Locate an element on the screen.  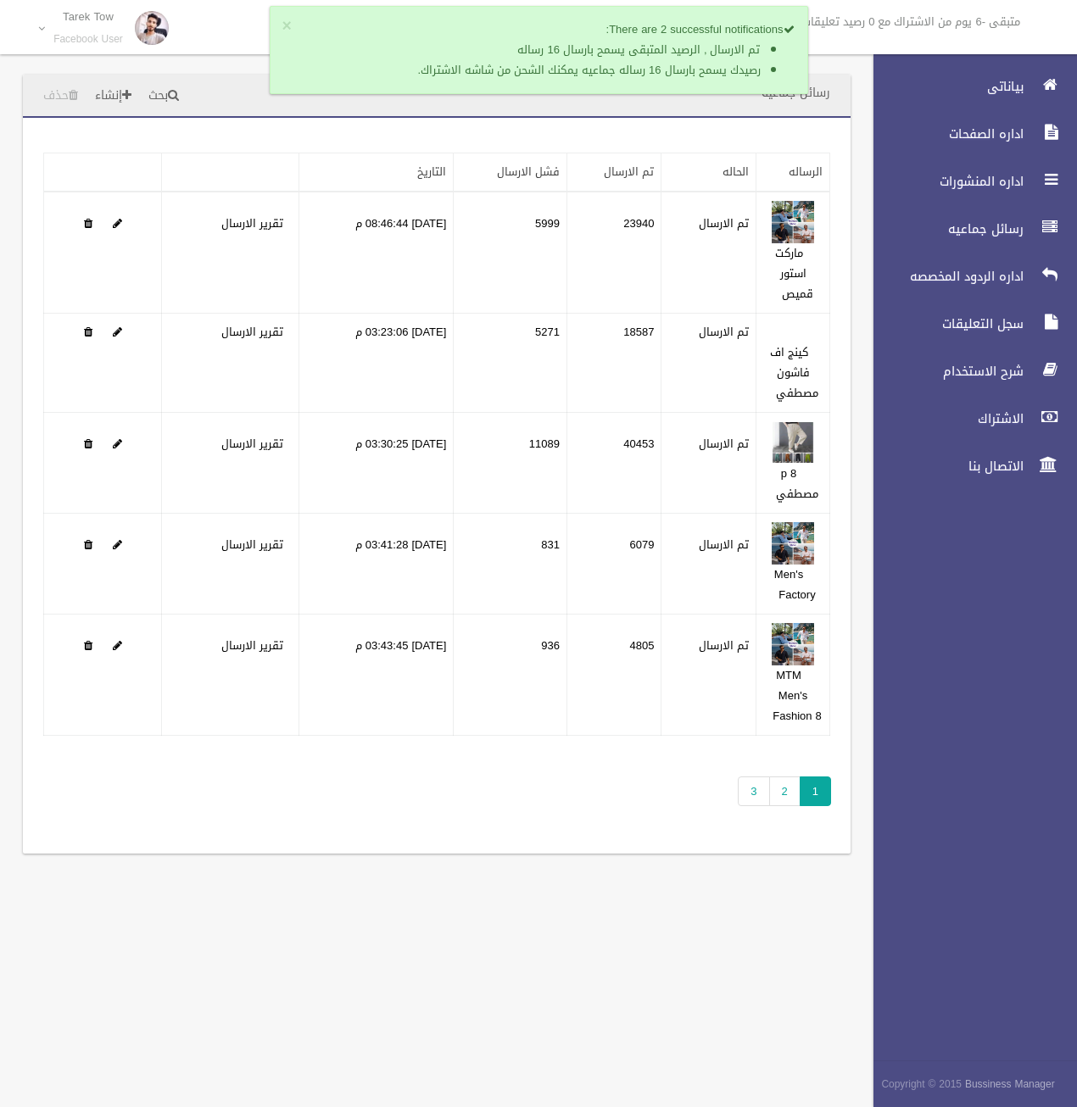
a: Men's Factory is located at coordinates (795, 584).